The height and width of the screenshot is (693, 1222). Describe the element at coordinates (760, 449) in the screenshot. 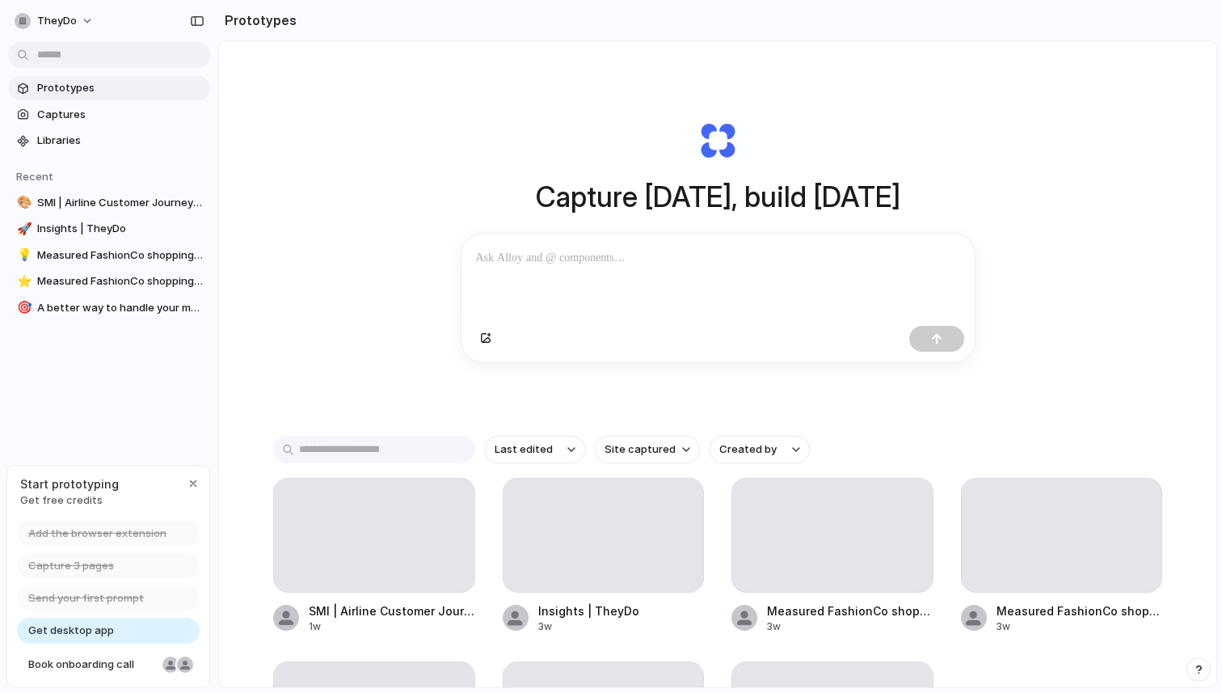

I see `button: Created by` at that location.